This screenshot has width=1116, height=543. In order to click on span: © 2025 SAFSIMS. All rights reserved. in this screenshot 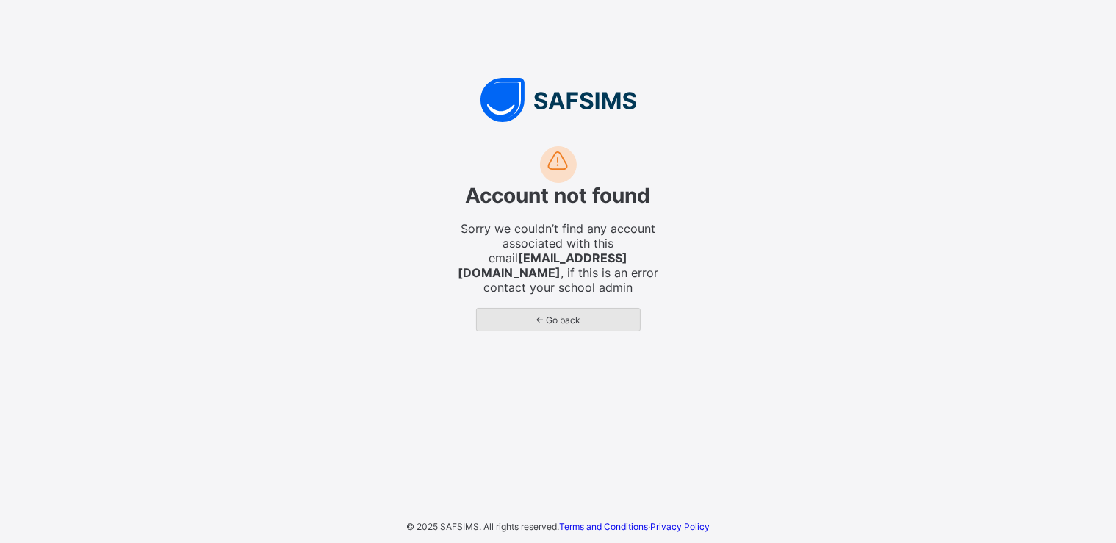, I will do `click(483, 526)`.